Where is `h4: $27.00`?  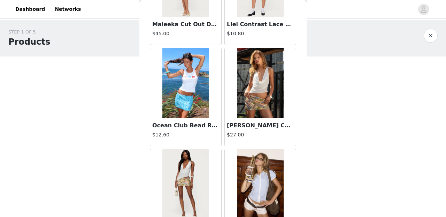
h4: $27.00 is located at coordinates (260, 135).